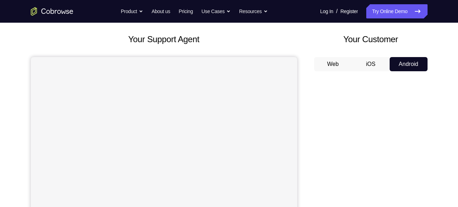 The image size is (458, 207). Describe the element at coordinates (370, 64) in the screenshot. I see `button: iOS` at that location.